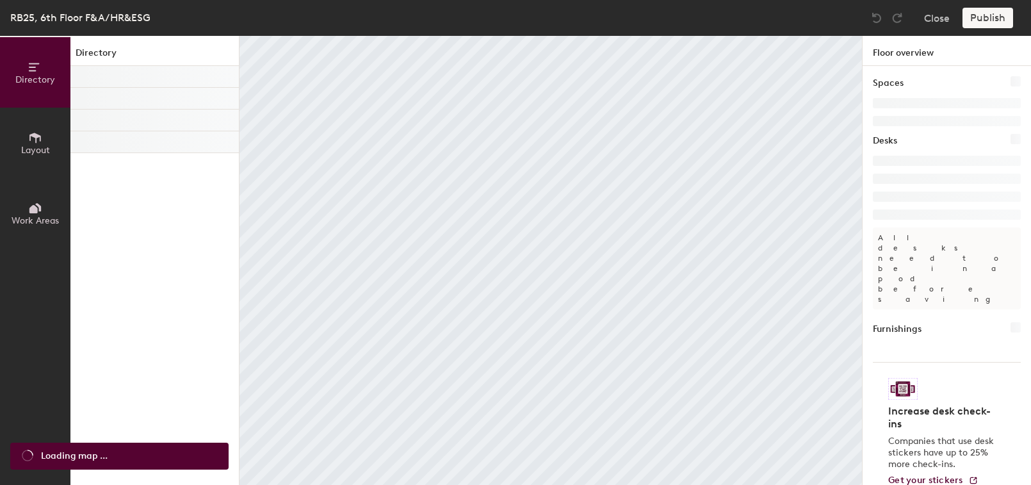  I want to click on p: Companies that use desk stickers have up to 25% more check-ins., so click(943, 453).